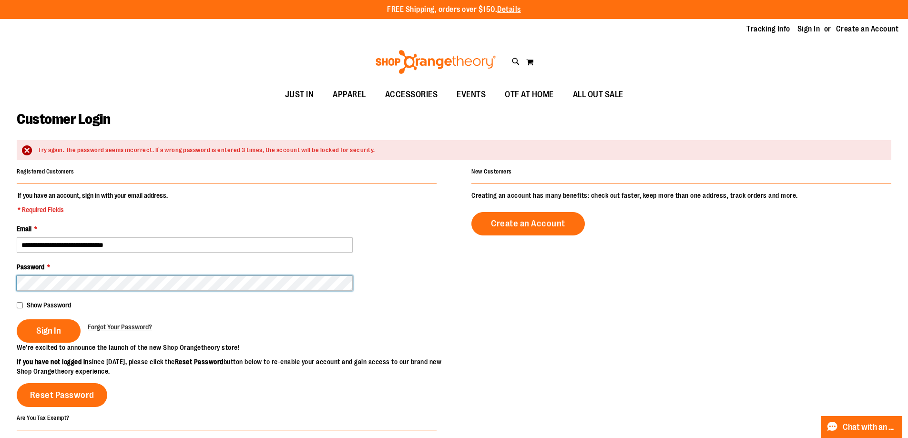 This screenshot has width=908, height=438. What do you see at coordinates (199, 362) in the screenshot?
I see `strong: Reset Password` at bounding box center [199, 362].